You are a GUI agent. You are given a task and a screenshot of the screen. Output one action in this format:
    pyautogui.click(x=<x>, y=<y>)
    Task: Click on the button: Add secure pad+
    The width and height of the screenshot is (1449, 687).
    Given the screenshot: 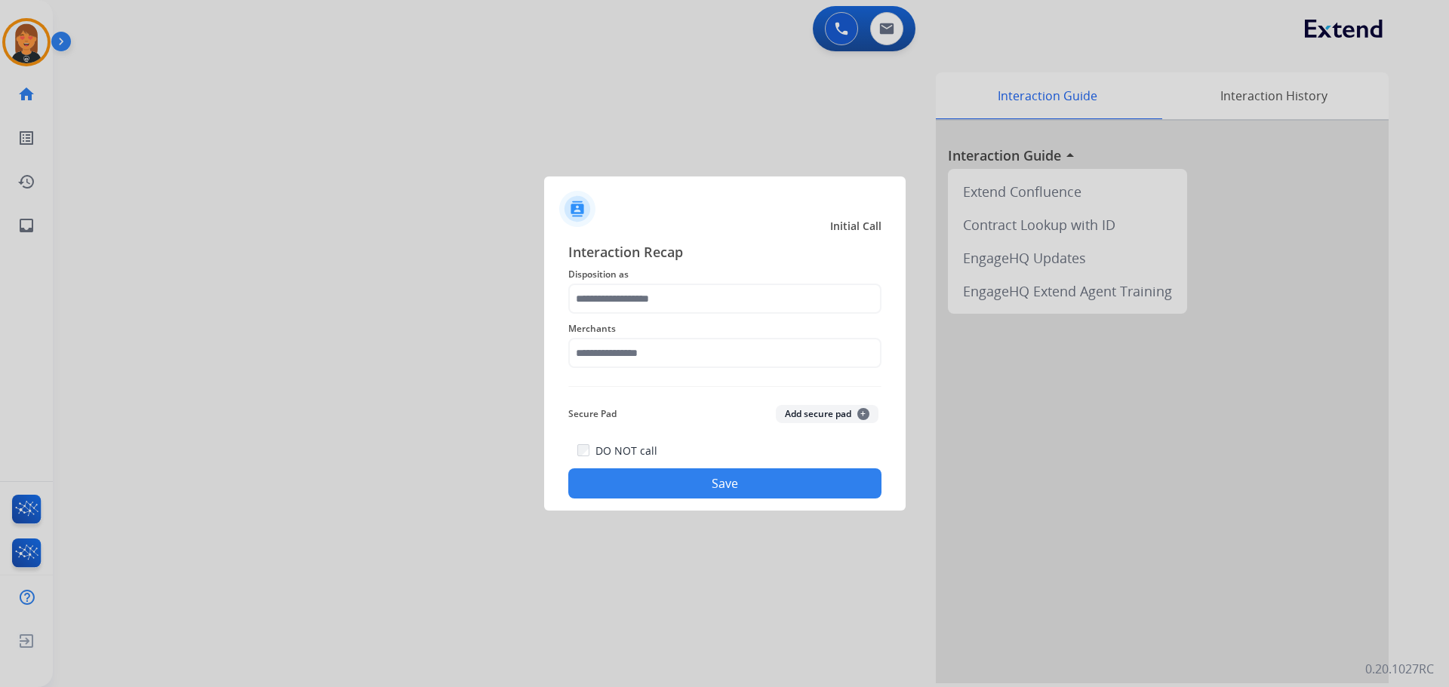 What is the action you would take?
    pyautogui.click(x=827, y=414)
    